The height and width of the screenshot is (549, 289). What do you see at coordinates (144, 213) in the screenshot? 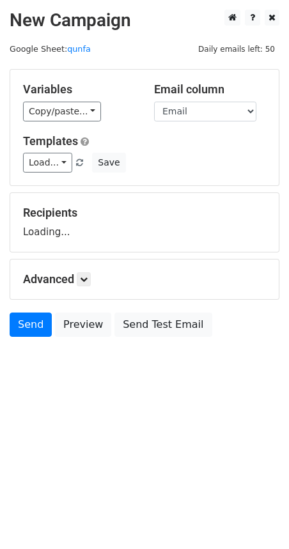
I see `h5: Recipients` at bounding box center [144, 213].